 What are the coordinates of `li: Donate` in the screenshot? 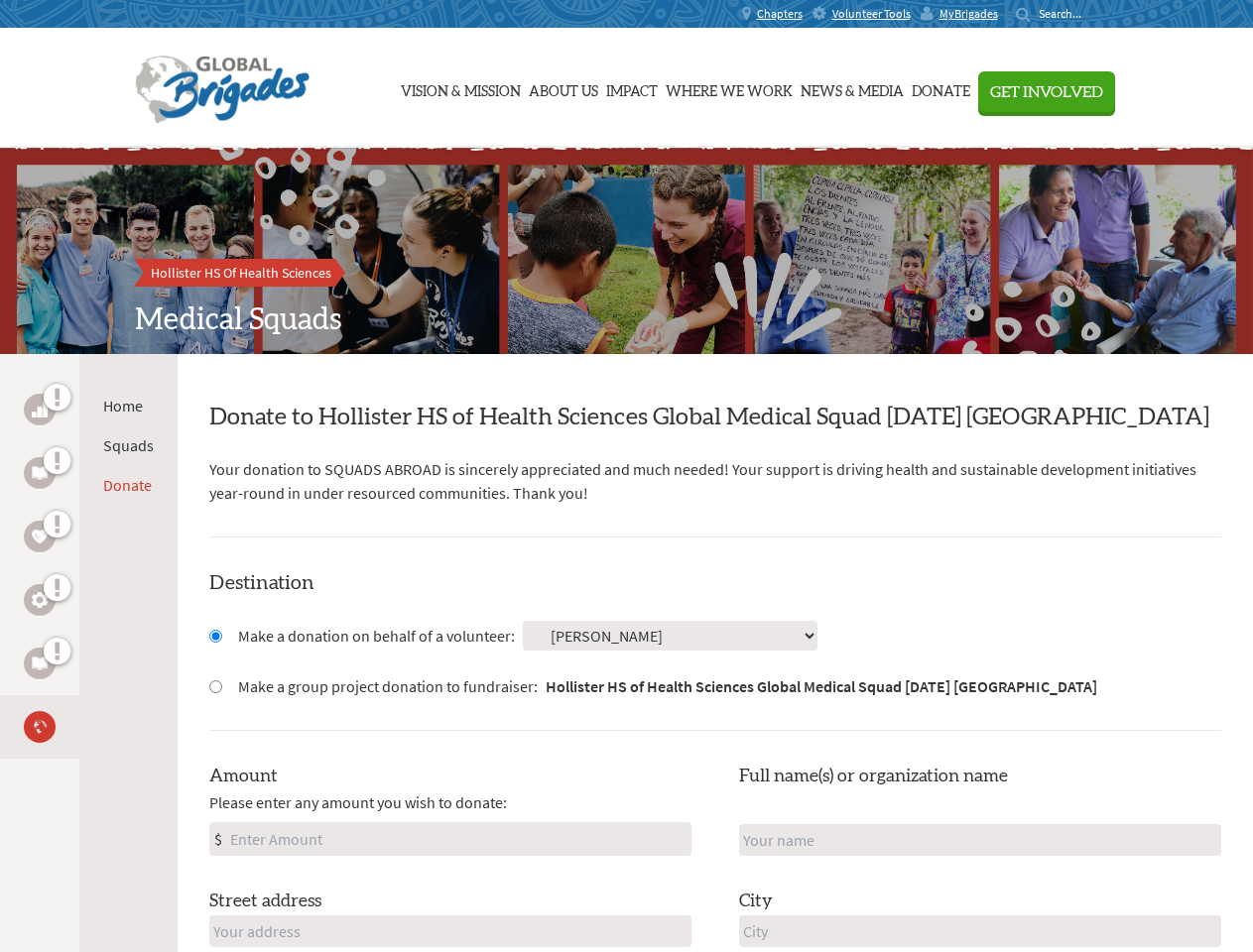 It's located at (128, 484).